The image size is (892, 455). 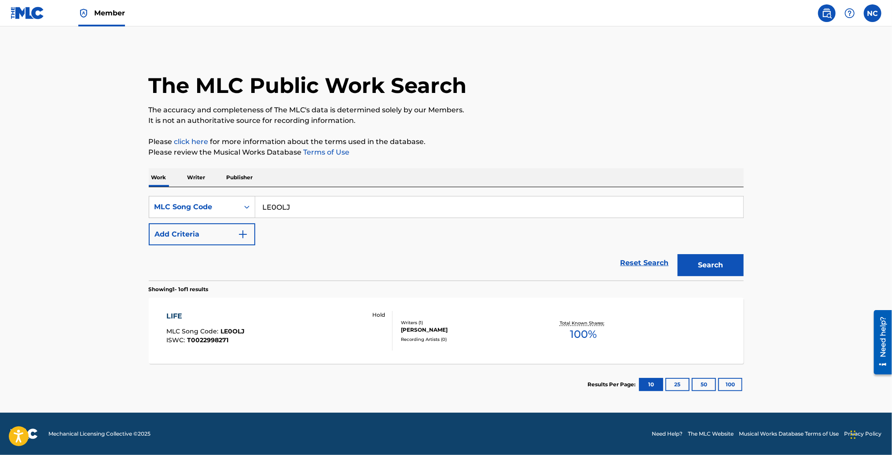 I want to click on div: Trascina, so click(x=854, y=434).